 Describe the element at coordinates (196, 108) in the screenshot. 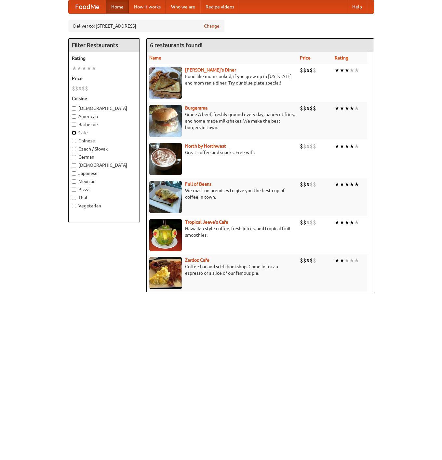

I see `b: Burgerama` at that location.